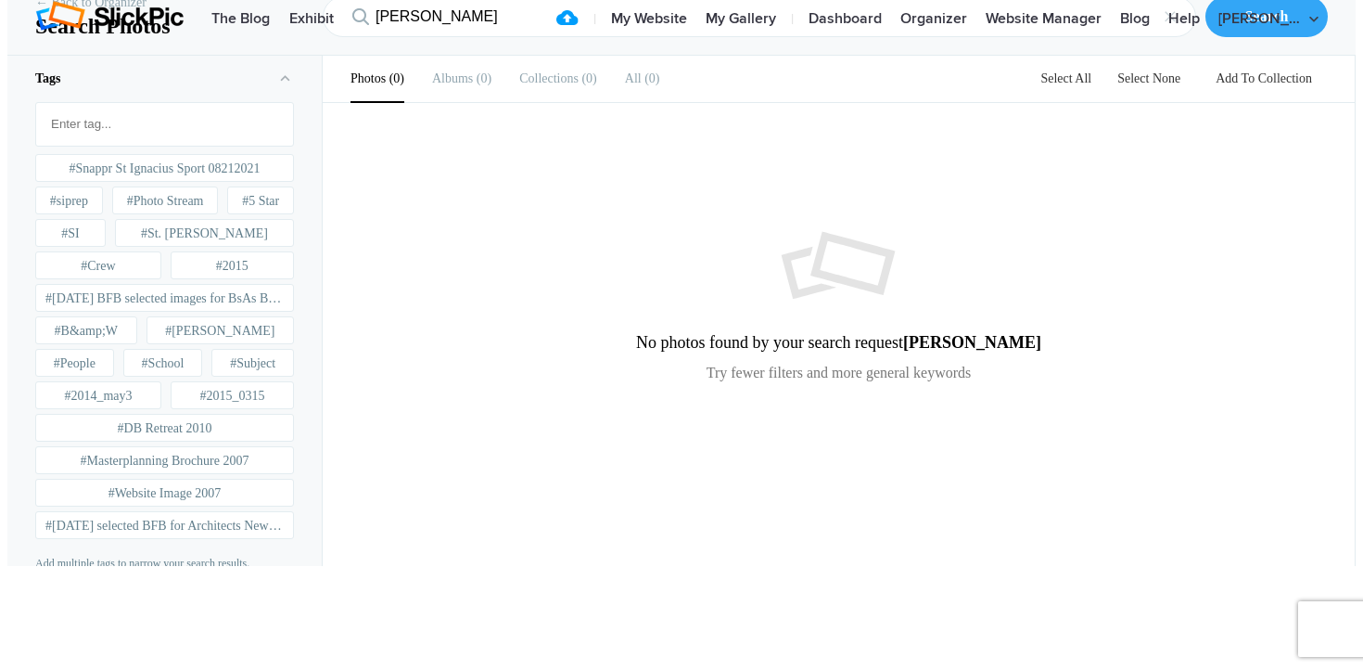 The height and width of the screenshot is (670, 1363). I want to click on span: #2015_0315, so click(233, 396).